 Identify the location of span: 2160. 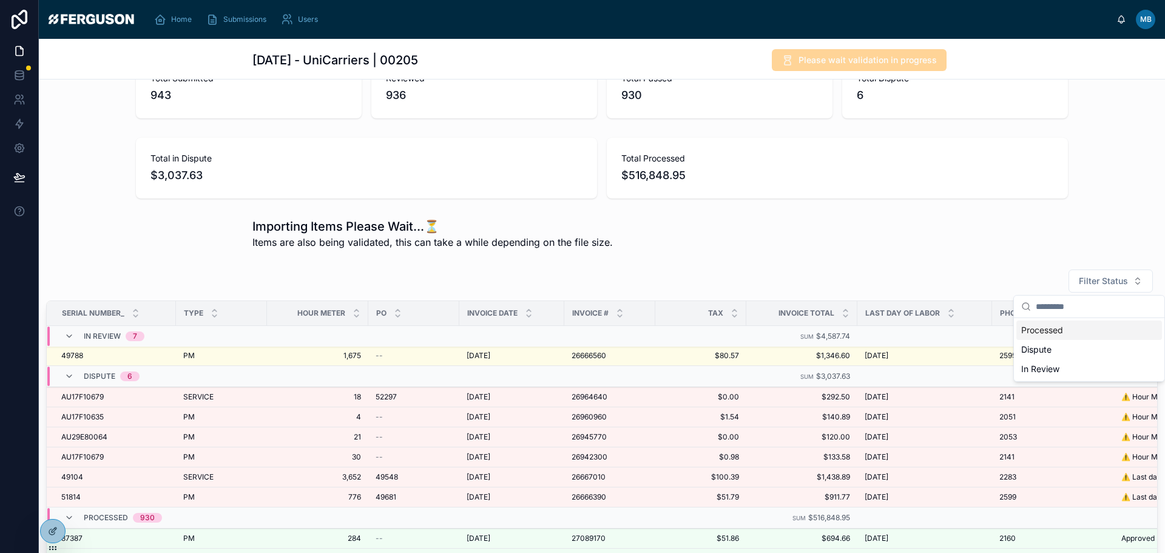
(1007, 538).